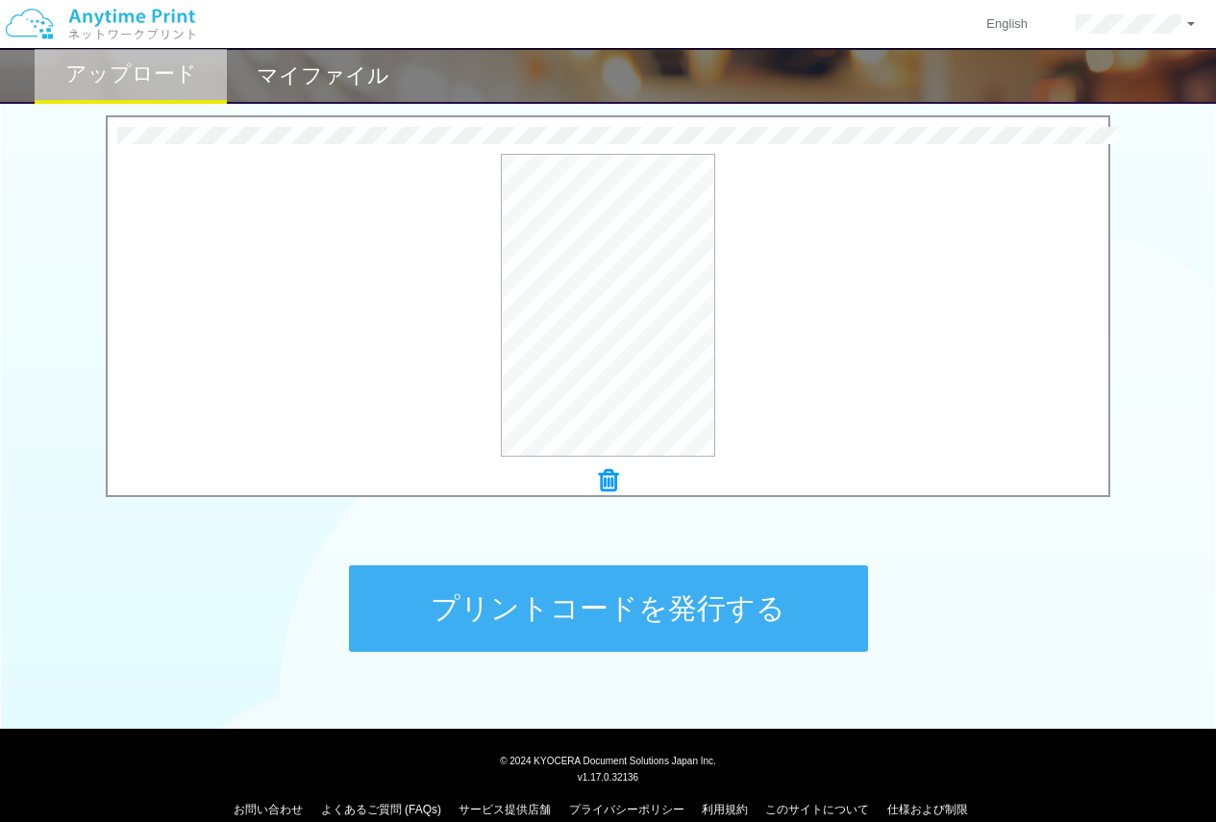 The image size is (1216, 822). What do you see at coordinates (928, 809) in the screenshot?
I see `a: 仕様および制限` at bounding box center [928, 809].